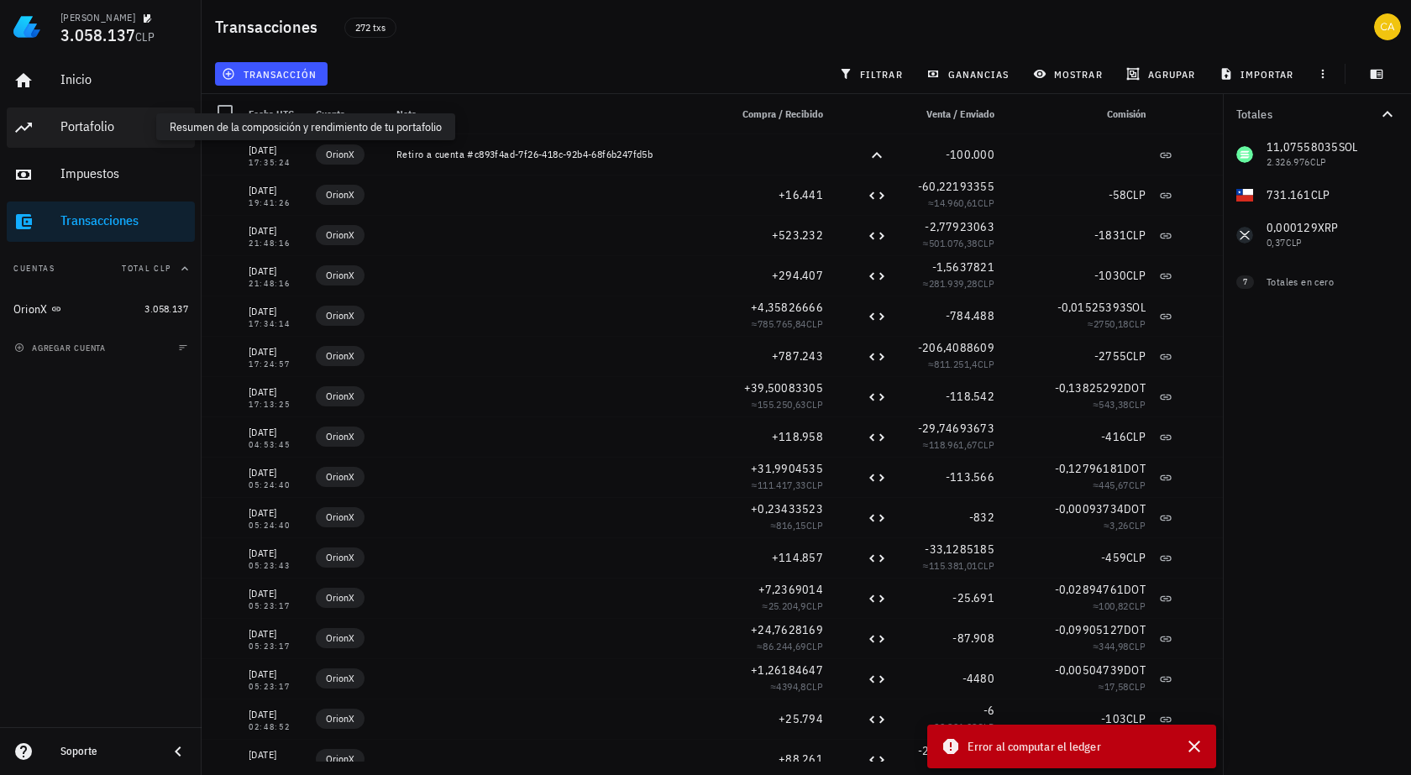 The image size is (1411, 775). I want to click on span: +7,2369014, so click(791, 589).